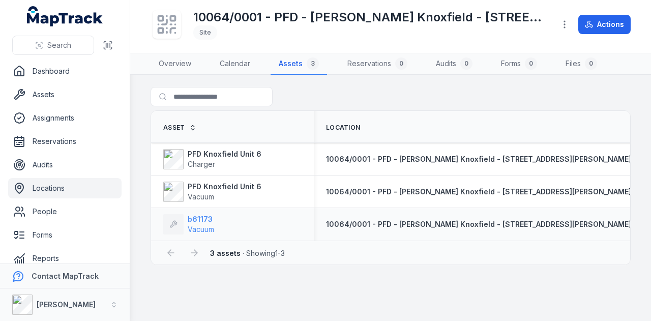 The height and width of the screenshot is (321, 651). Describe the element at coordinates (175, 64) in the screenshot. I see `a: Overview` at that location.